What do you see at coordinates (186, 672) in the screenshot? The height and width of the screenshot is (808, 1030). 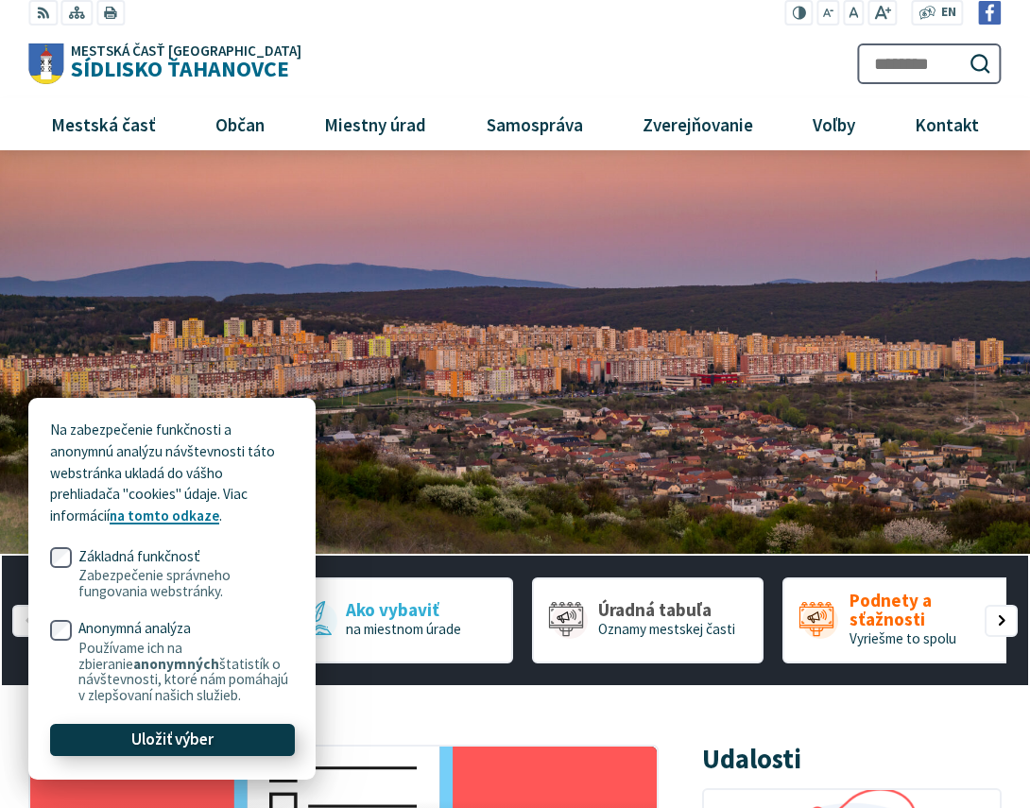 I see `span: Používame ich na zbieranie štatistík o návštevnosti, ktoré nám pomáhajú v zlepšovaní našich služieb.` at bounding box center [186, 672].